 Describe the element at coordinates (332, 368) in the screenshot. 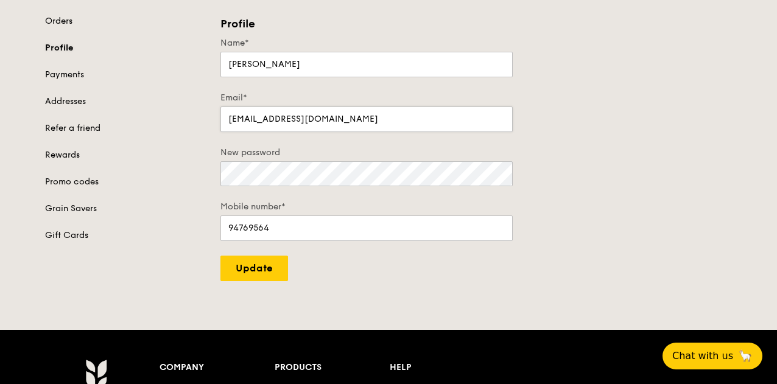

I see `div: Products` at that location.